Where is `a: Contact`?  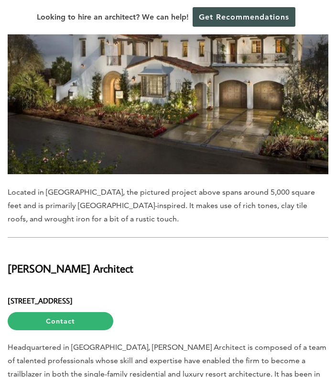 a: Contact is located at coordinates (60, 321).